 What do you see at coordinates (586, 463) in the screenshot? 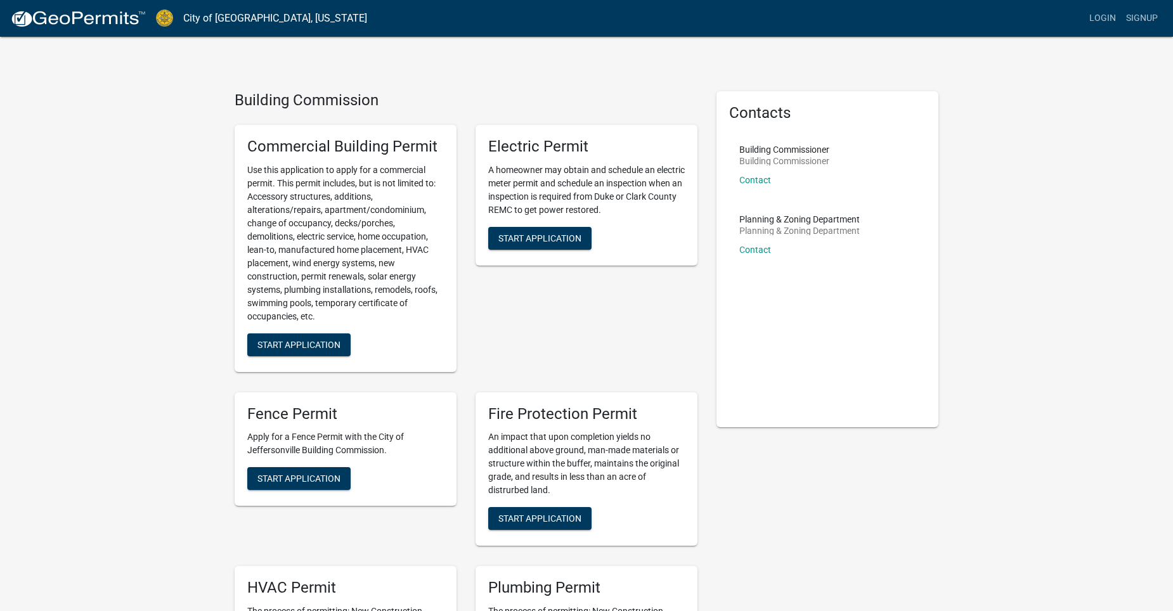
I see `p: An impact that upon completion yields no additional above ground, man-made materials or structure...` at bounding box center [586, 463].